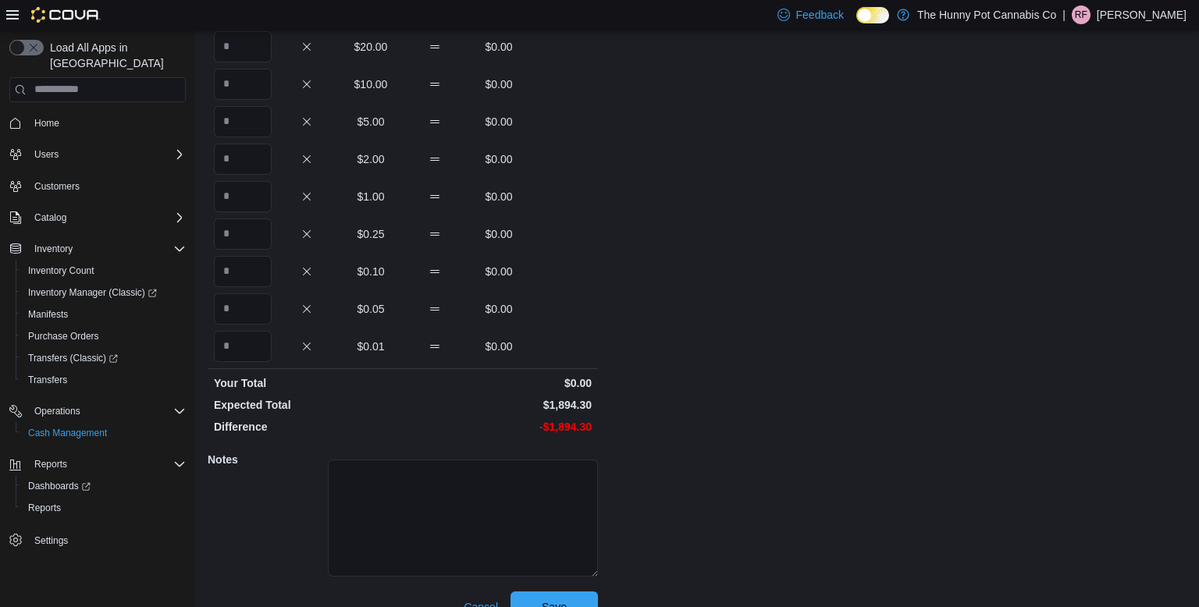 The image size is (1199, 607). What do you see at coordinates (499, 427) in the screenshot?
I see `p: -$1,894.30` at bounding box center [499, 427].